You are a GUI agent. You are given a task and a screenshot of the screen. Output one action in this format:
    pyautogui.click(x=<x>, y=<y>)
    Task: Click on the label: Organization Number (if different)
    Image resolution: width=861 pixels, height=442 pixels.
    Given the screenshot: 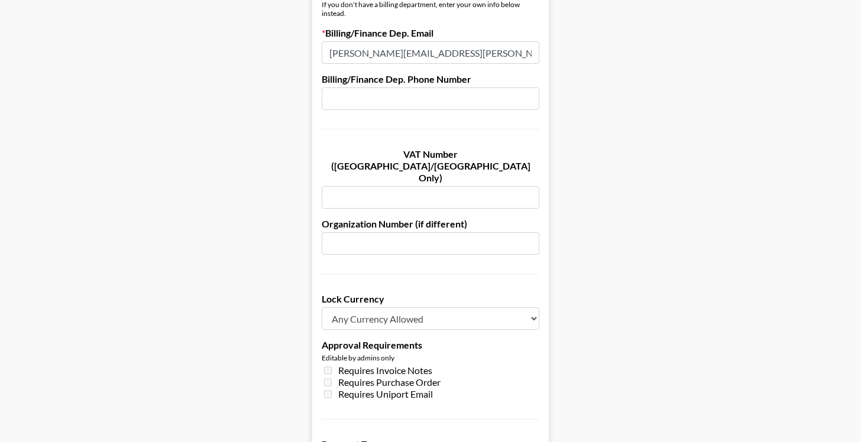 What is the action you would take?
    pyautogui.click(x=431, y=224)
    